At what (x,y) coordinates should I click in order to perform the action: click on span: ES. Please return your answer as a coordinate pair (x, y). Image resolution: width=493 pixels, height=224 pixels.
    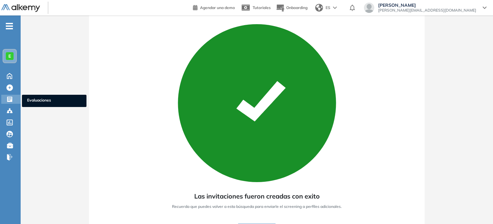
    Looking at the image, I should click on (327, 8).